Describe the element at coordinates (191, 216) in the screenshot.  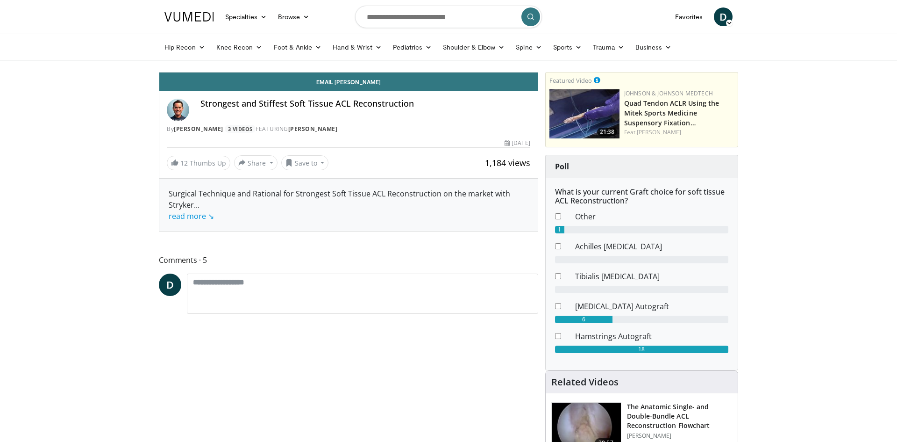
I see `a: read more ↘` at that location.